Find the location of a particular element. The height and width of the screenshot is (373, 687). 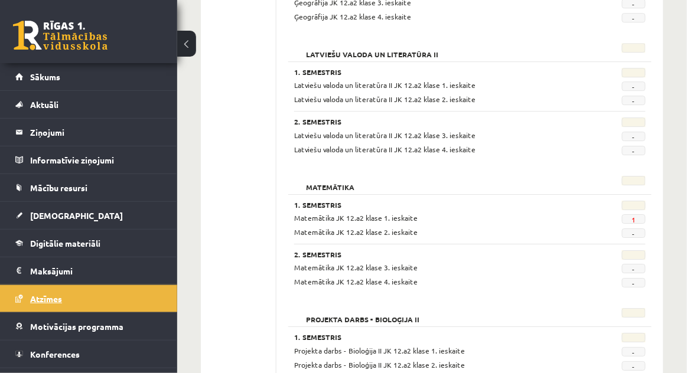

legend: Maksājumi is located at coordinates (96, 271).